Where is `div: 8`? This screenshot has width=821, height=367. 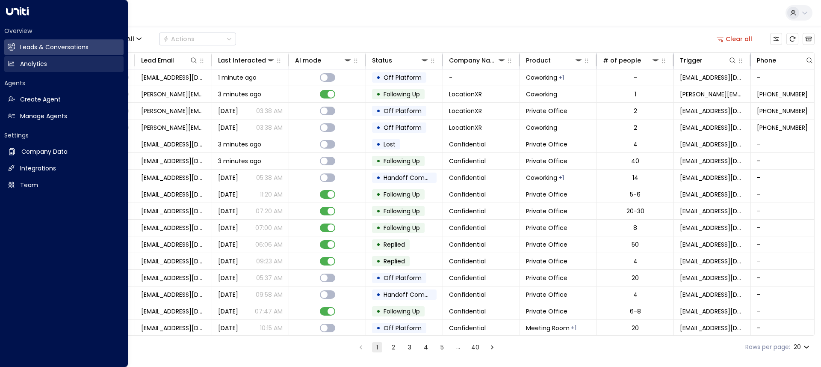
div: 8 is located at coordinates (635, 228).